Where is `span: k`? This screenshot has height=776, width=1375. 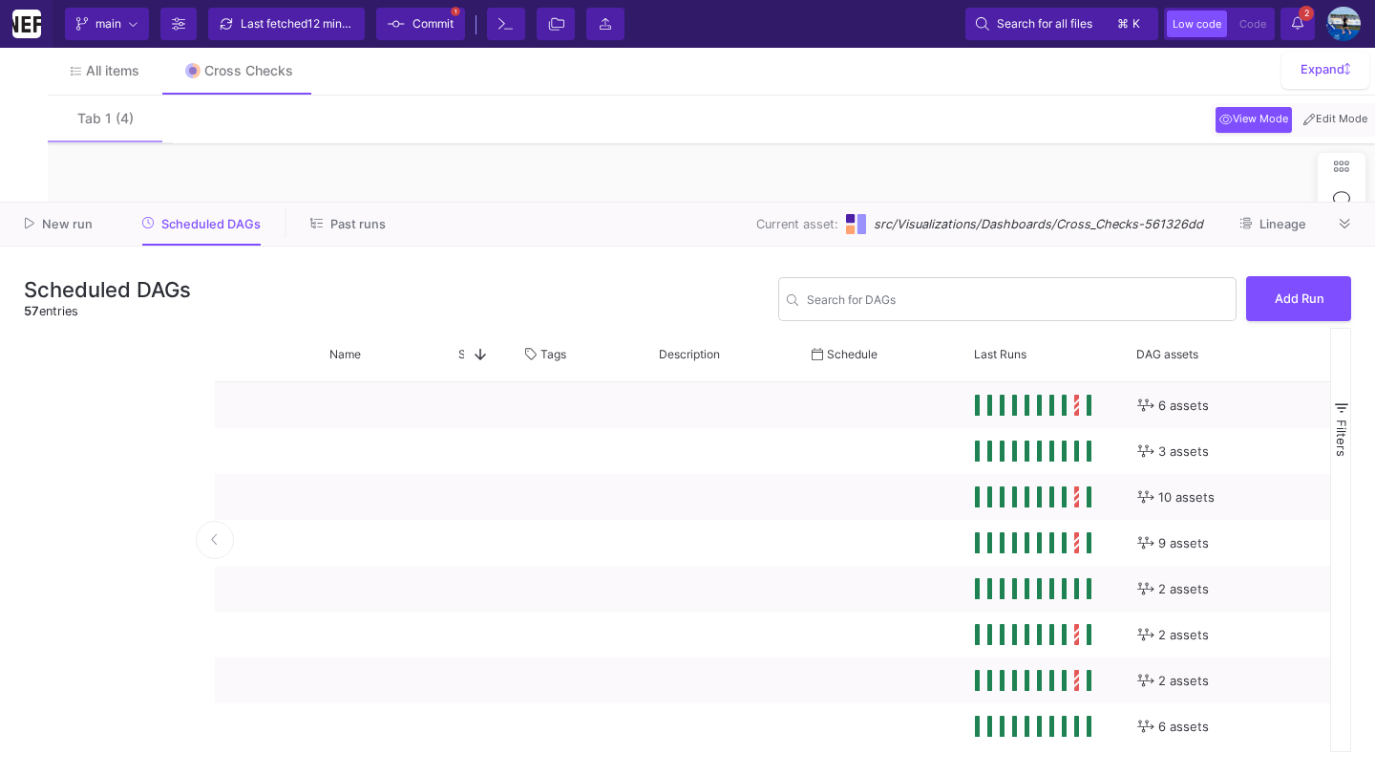 span: k is located at coordinates (1137, 24).